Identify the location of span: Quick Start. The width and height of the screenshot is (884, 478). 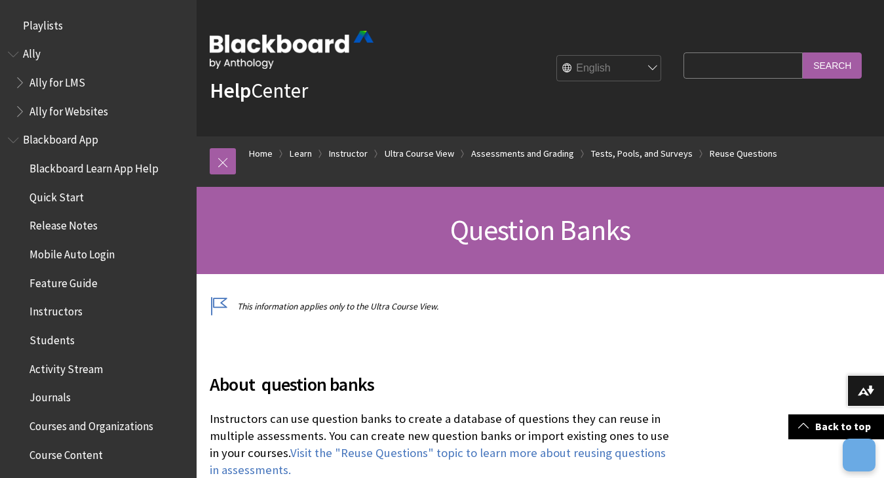
(56, 195).